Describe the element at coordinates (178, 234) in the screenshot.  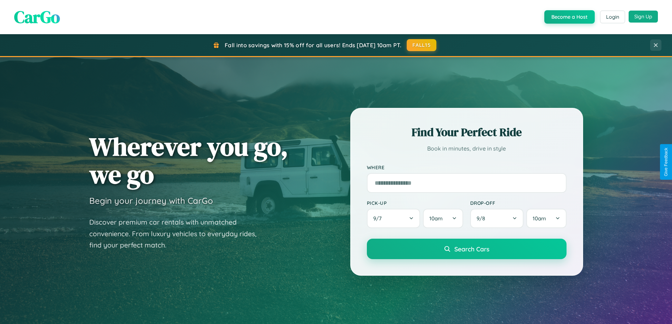
I see `p: Discover premium car rentals with unmatched convenience. From luxury vehicles to everyday rides, ...` at that location.